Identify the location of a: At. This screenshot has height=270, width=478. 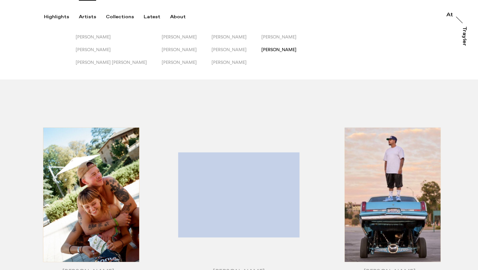
(449, 16).